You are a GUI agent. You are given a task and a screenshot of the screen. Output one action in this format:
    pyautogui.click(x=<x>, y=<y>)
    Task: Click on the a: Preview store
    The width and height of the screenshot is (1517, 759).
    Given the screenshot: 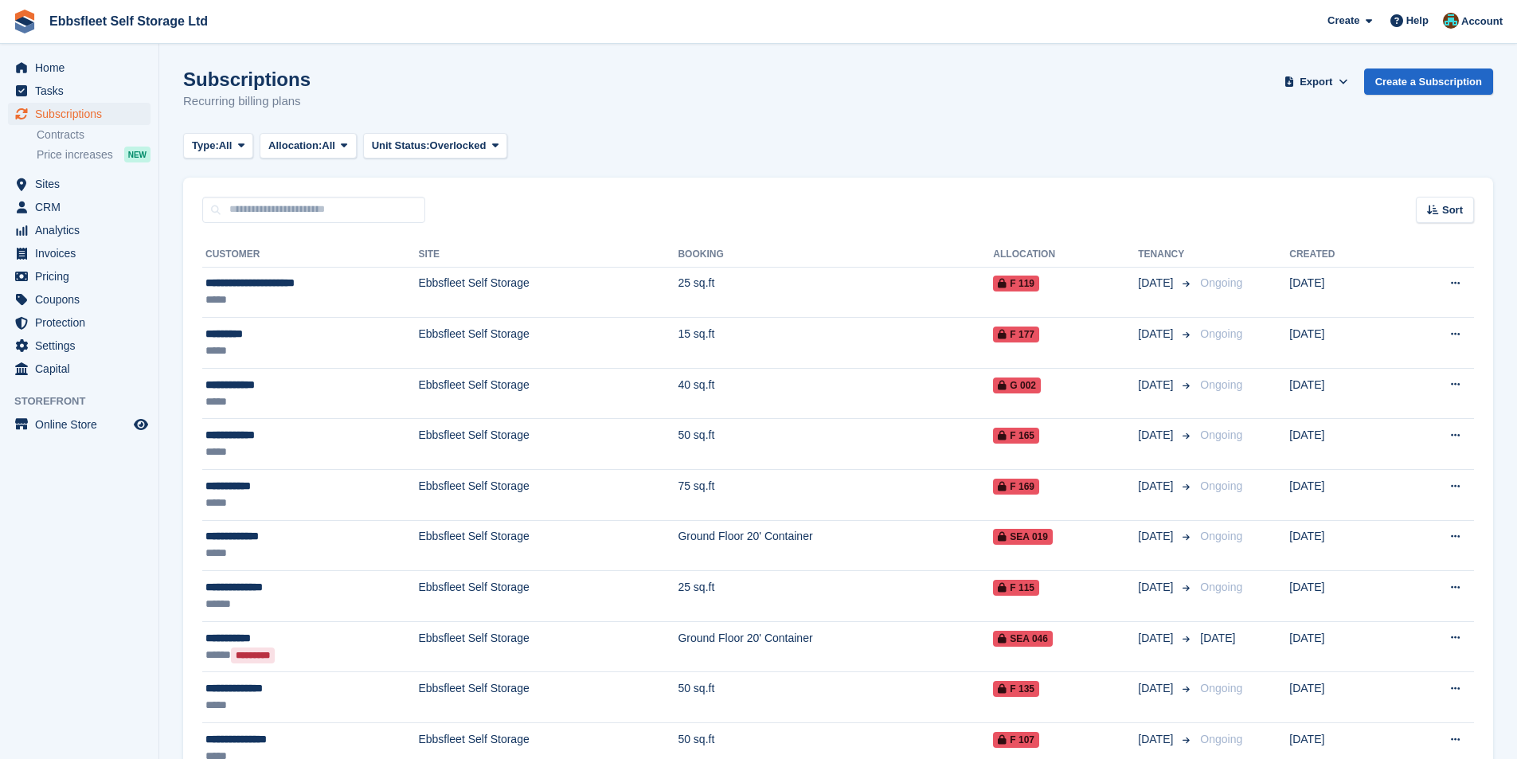 What is the action you would take?
    pyautogui.click(x=141, y=424)
    